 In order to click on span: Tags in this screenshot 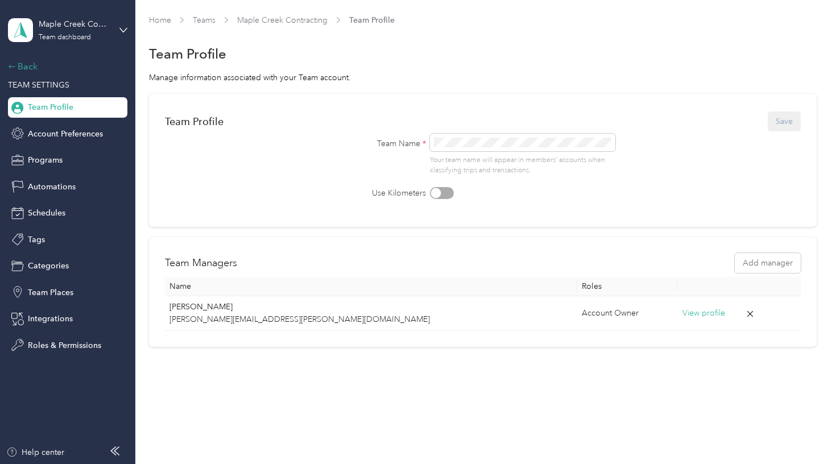, I will do `click(36, 239)`.